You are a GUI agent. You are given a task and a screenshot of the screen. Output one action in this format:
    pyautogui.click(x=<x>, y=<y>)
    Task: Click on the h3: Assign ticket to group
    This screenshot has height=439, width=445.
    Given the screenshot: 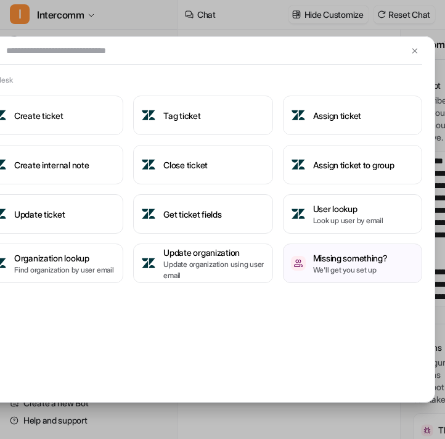 What is the action you would take?
    pyautogui.click(x=354, y=165)
    